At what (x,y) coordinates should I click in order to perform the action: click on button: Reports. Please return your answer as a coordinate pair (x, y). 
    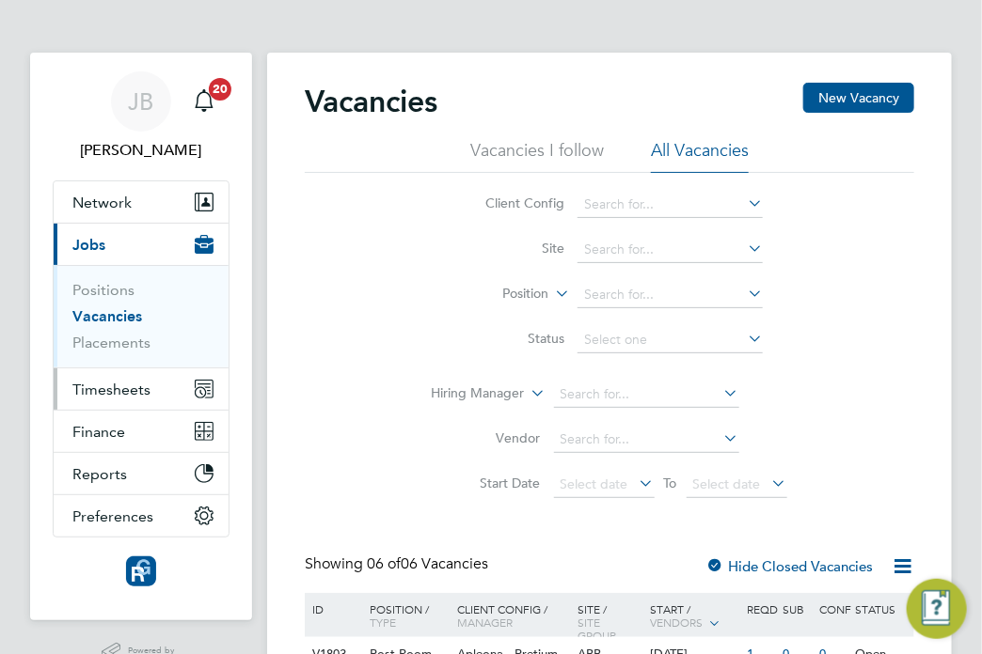
    Looking at the image, I should click on (141, 474).